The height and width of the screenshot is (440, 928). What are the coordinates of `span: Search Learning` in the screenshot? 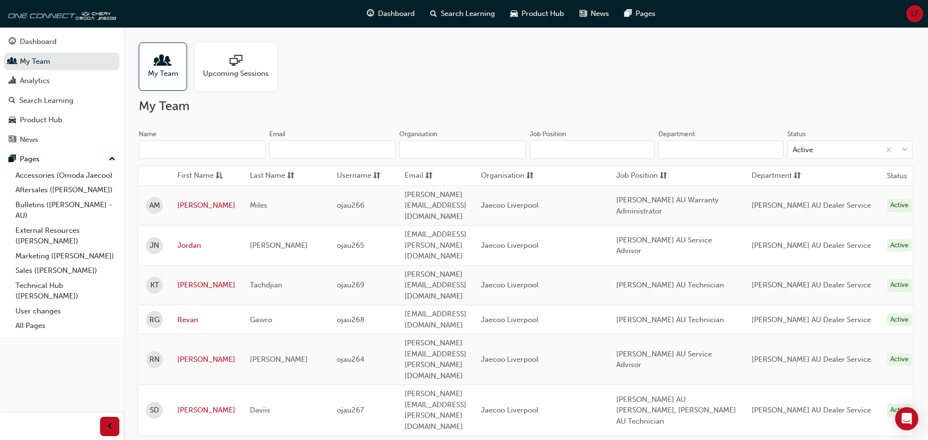 It's located at (468, 14).